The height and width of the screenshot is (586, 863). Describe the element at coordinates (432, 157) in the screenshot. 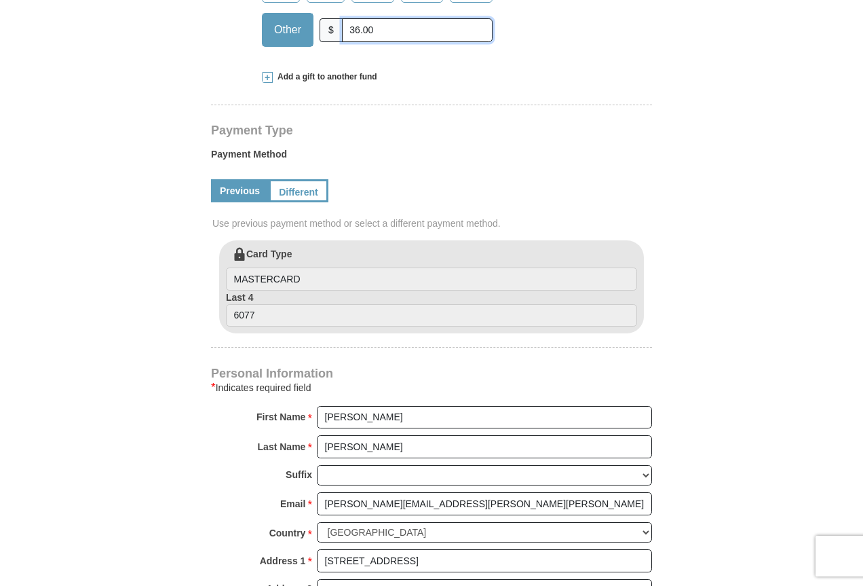

I see `label: Payment Method` at that location.